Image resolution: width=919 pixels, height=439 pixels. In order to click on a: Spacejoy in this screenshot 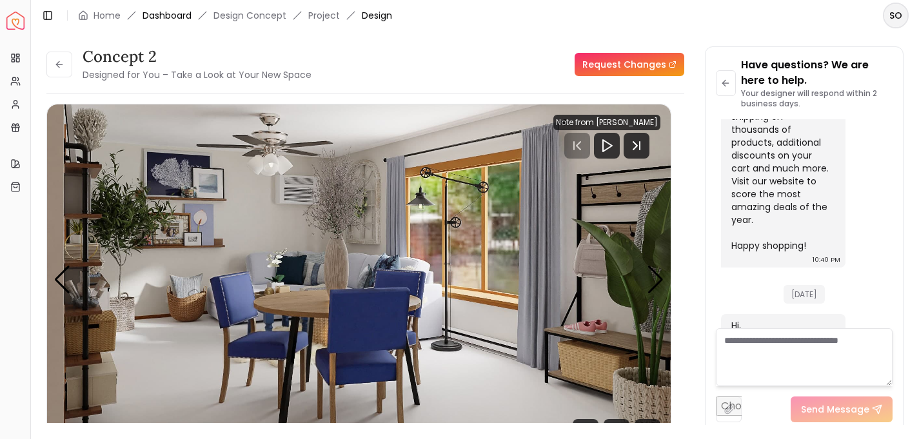, I will do `click(15, 21)`.